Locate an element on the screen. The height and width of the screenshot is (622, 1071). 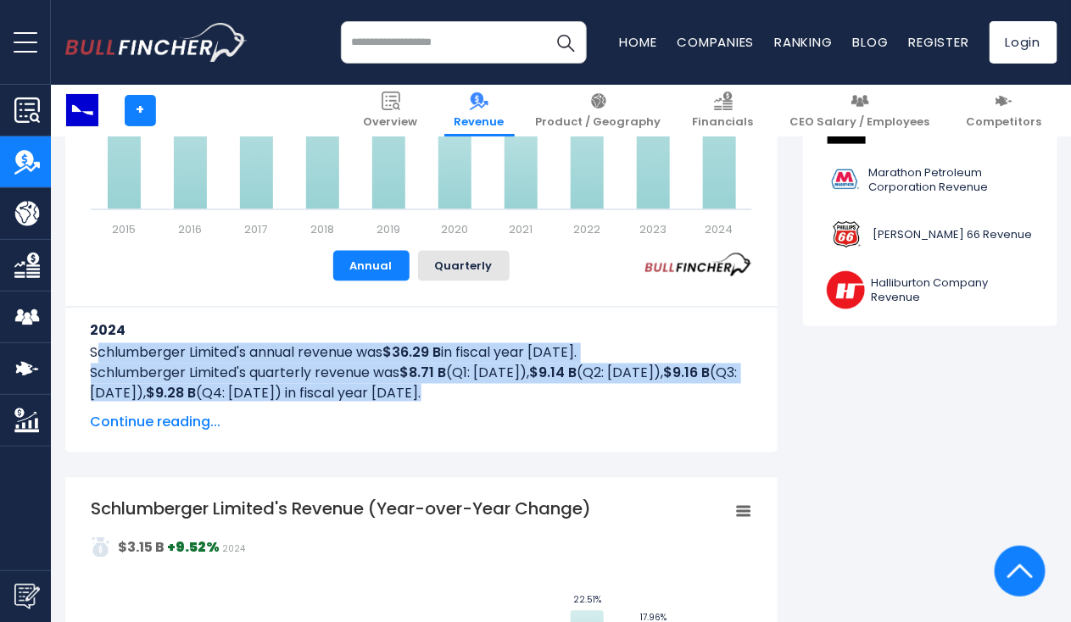
text: 2019 is located at coordinates (388, 229).